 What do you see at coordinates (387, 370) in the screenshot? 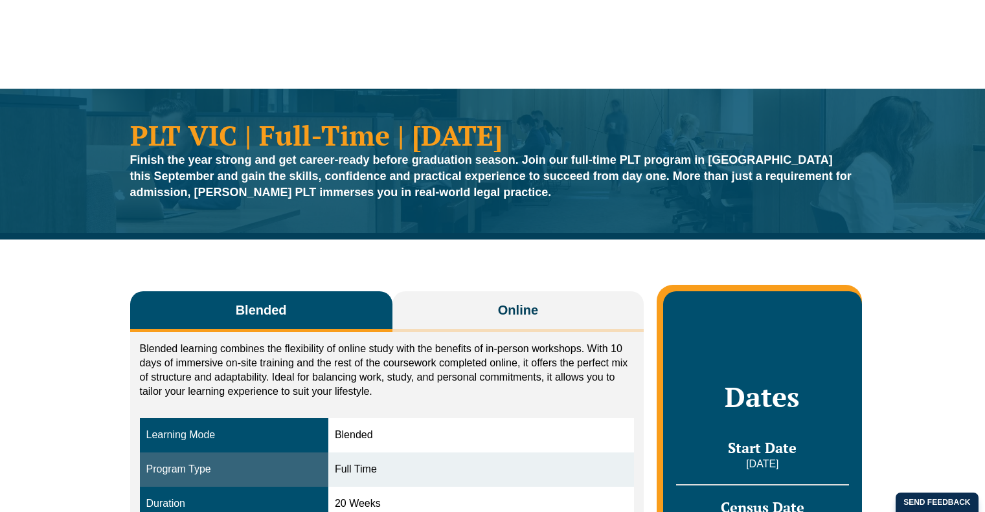
I see `p: Blended learning combines the flexibility of online study with the benefits of in-person workshop...` at bounding box center [387, 370].